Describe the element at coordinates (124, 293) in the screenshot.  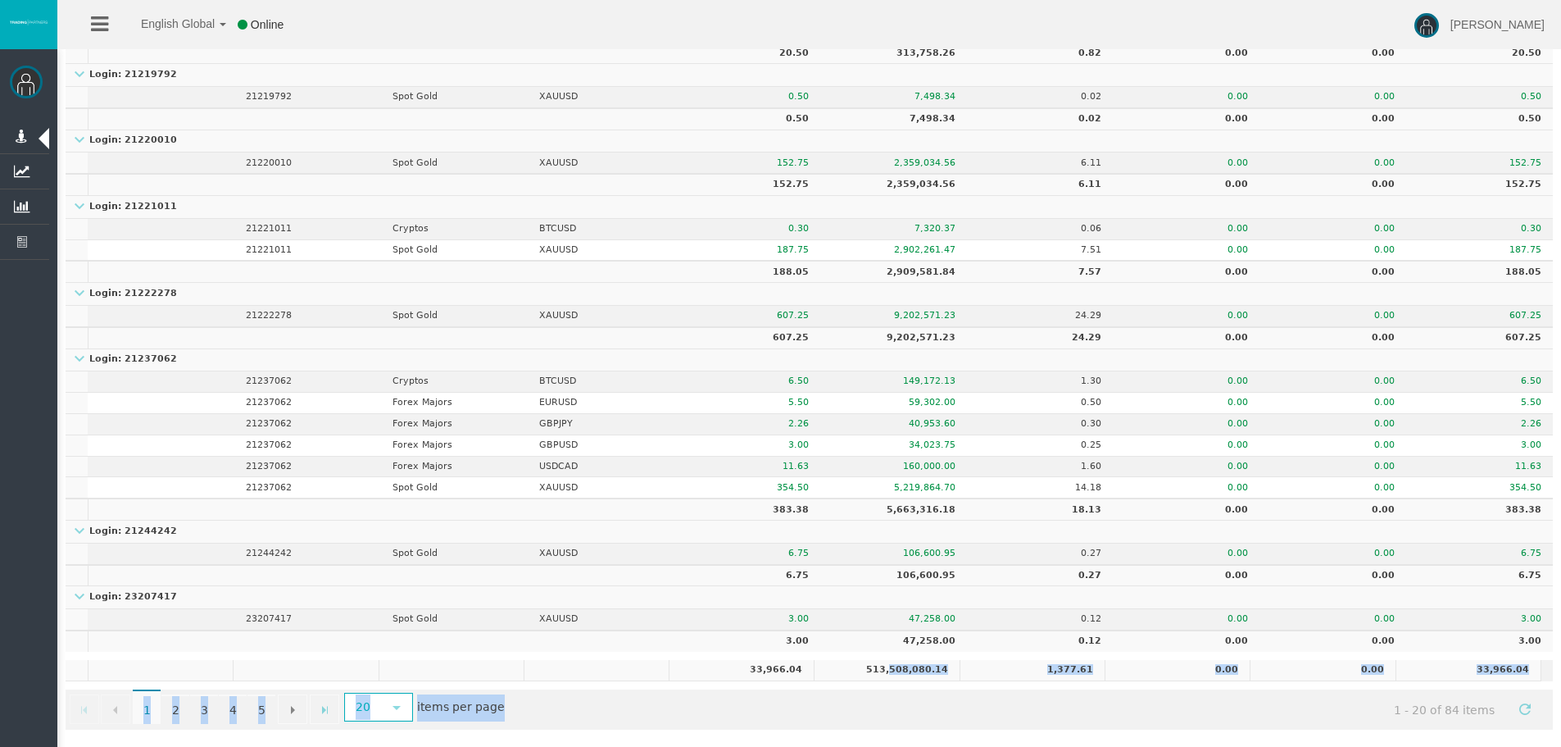
I see `p: Login: 21222278` at that location.